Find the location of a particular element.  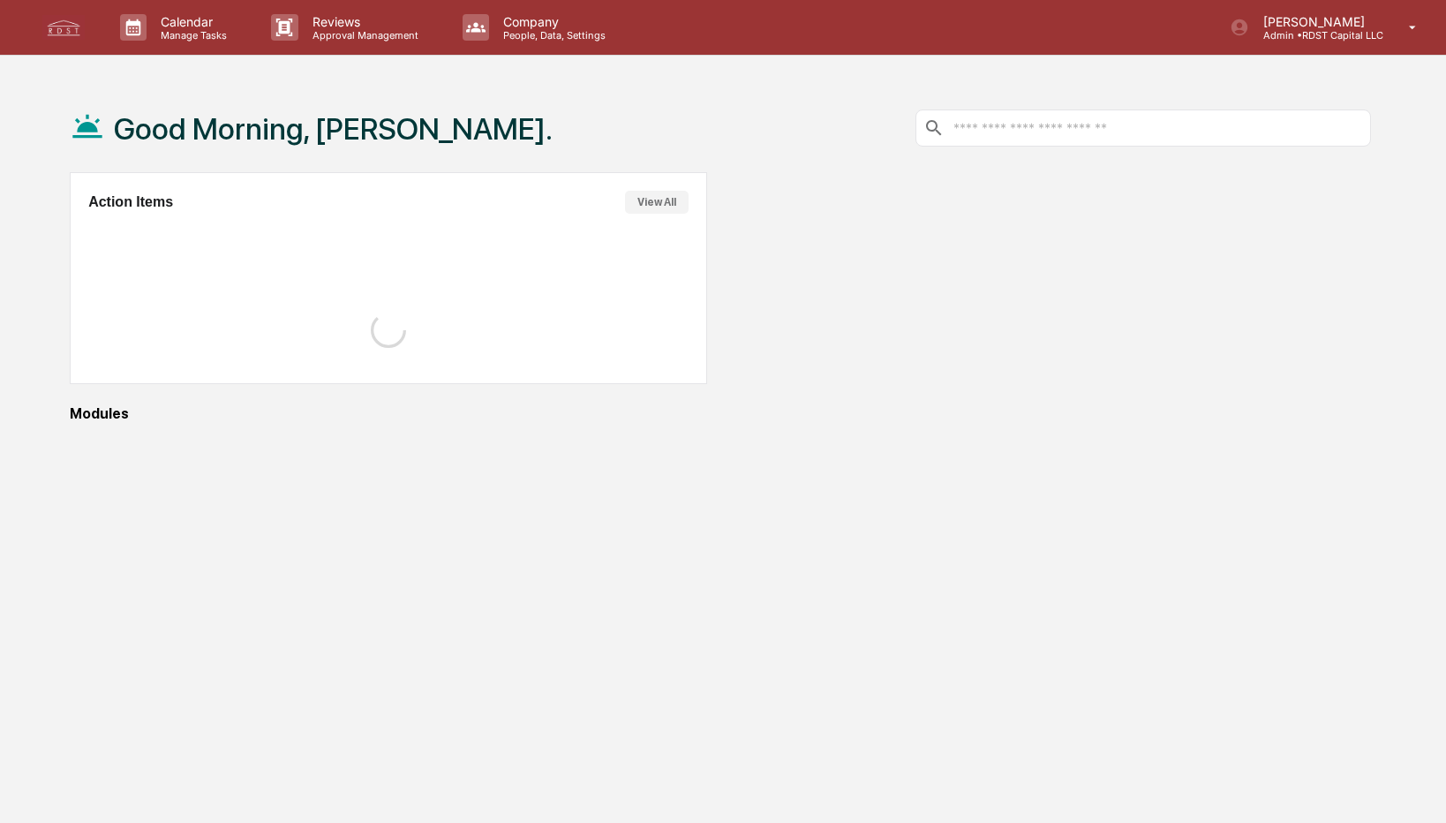

p: Manage Tasks is located at coordinates (191, 35).